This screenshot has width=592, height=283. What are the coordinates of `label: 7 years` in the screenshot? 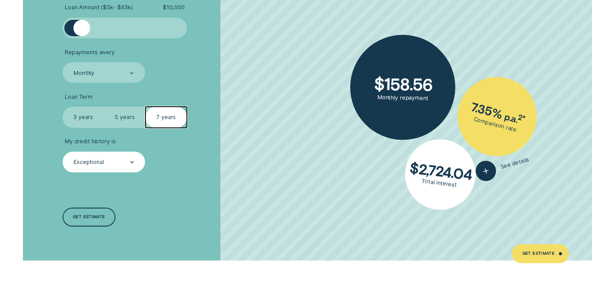 It's located at (166, 117).